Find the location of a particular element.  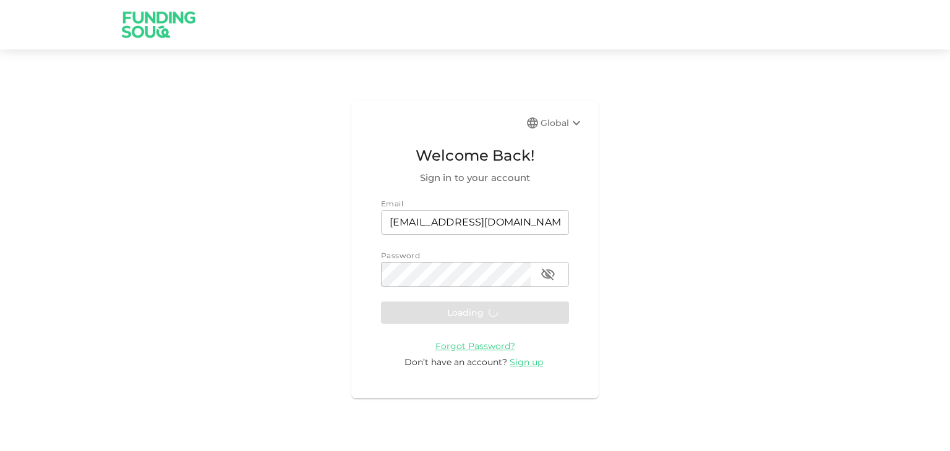

a: Forgot Password? is located at coordinates (475, 346).